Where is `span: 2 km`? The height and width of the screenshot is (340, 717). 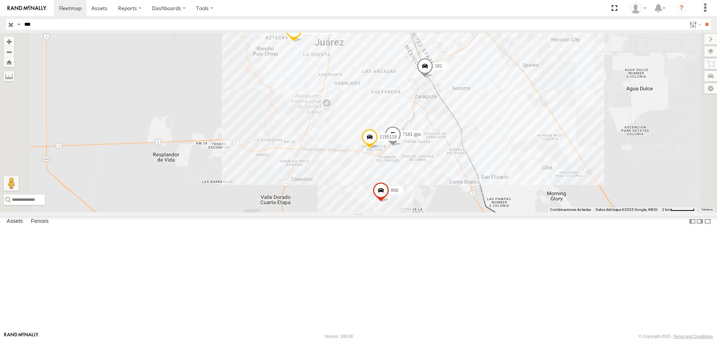
span: 2 km is located at coordinates (666, 209).